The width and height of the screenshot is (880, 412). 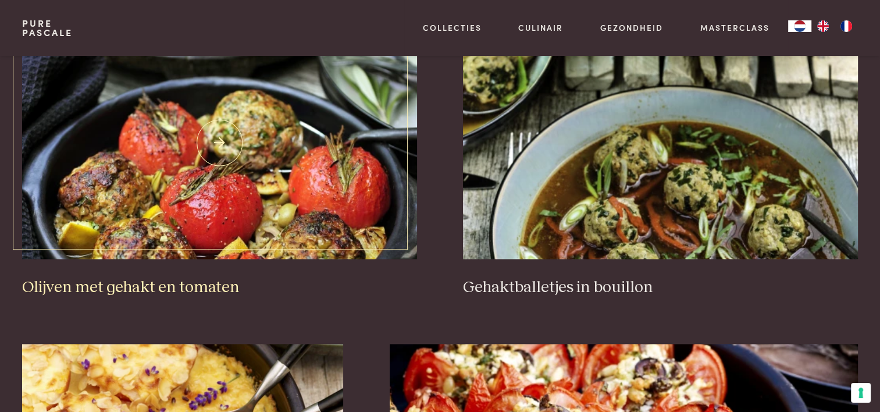 I want to click on a: Collecties, so click(x=452, y=27).